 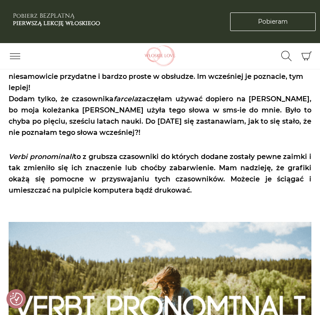 What do you see at coordinates (273, 22) in the screenshot?
I see `span: Pobieram` at bounding box center [273, 22].